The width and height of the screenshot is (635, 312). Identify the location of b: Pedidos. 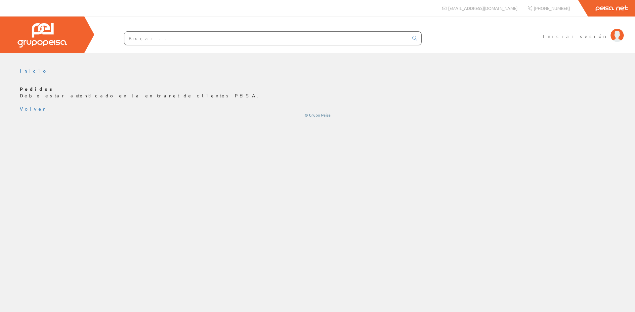
(37, 89).